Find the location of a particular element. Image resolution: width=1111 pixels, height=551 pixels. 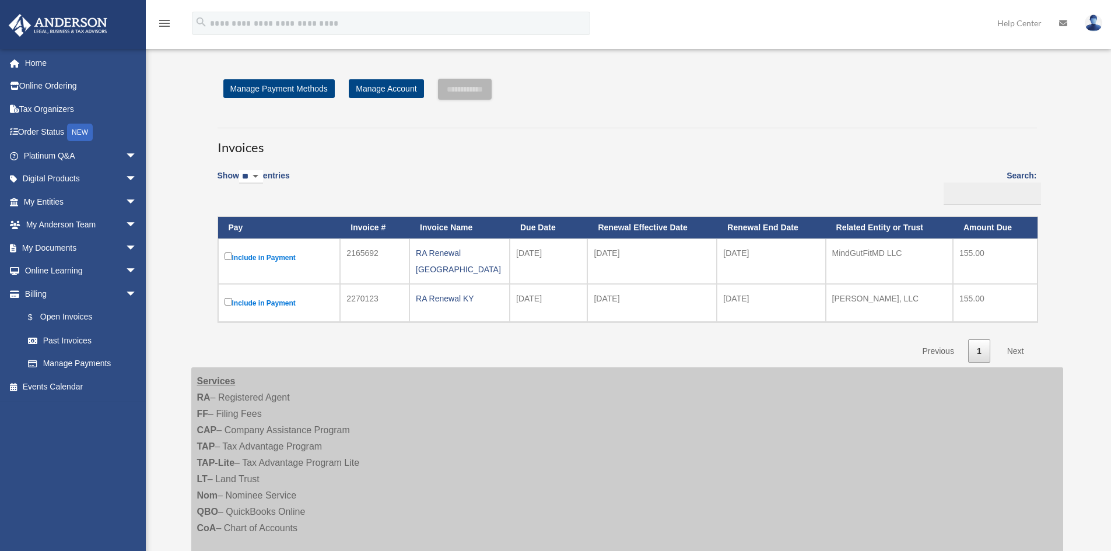

a: Platinum Q&Aarrow_drop_down is located at coordinates (81, 156).